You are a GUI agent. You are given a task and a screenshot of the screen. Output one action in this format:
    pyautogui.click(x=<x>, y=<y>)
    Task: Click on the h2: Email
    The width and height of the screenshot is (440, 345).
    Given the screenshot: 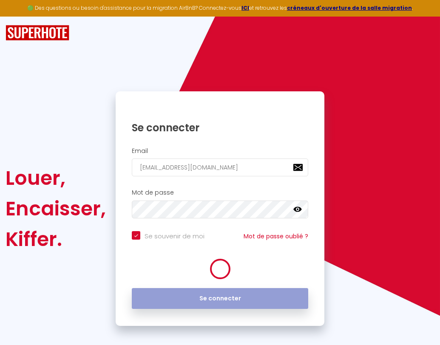 What is the action you would take?
    pyautogui.click(x=220, y=151)
    